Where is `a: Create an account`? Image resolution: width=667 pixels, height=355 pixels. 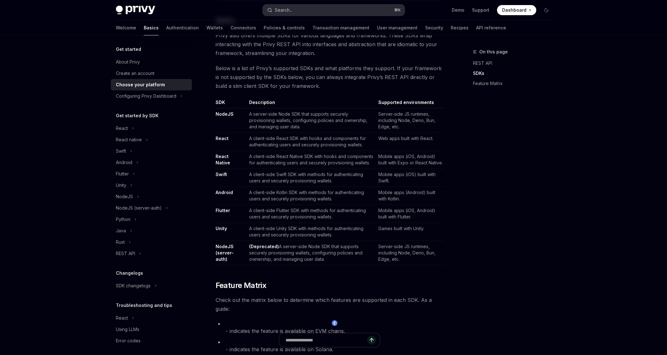 a: Create an account is located at coordinates (151, 73).